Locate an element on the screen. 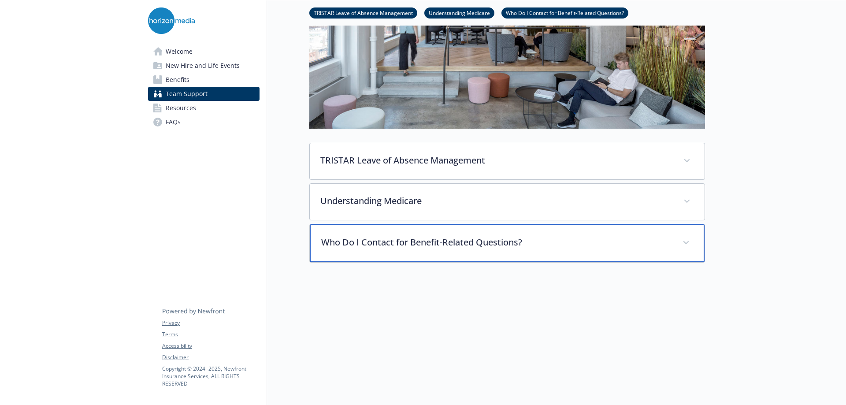 Image resolution: width=846 pixels, height=405 pixels. div: TRISTAR Leave of Absence Management is located at coordinates (507, 161).